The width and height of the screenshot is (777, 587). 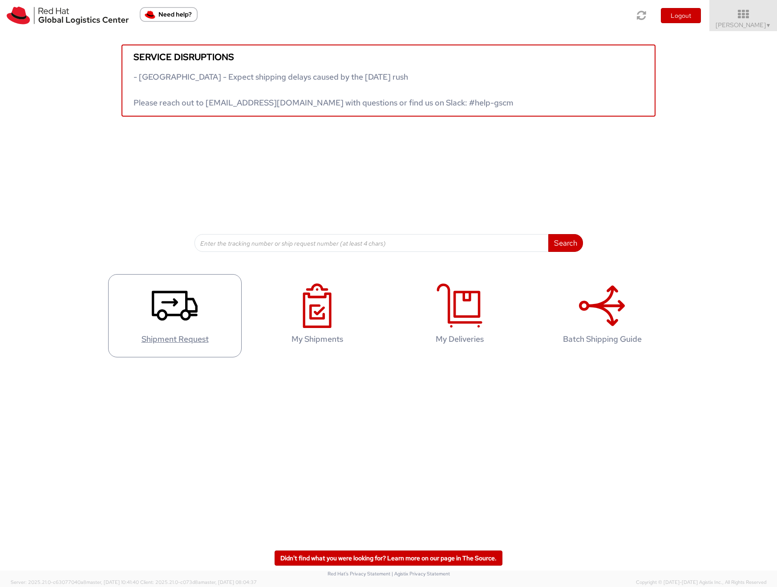 What do you see at coordinates (317, 339) in the screenshot?
I see `h4: My Shipments` at bounding box center [317, 339].